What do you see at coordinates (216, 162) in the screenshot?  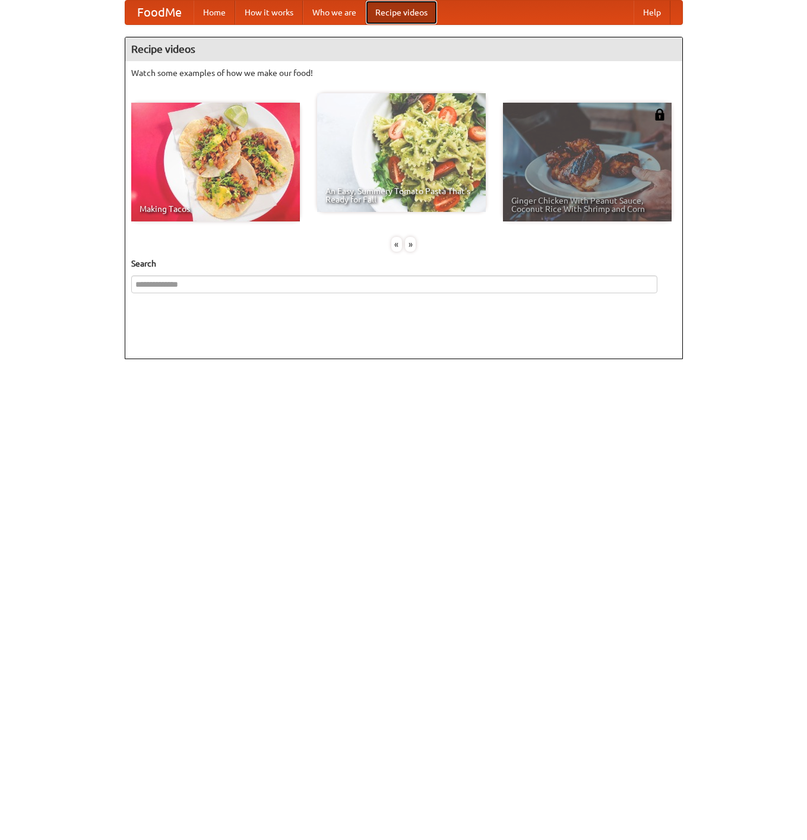 I see `a: Making Tacos` at bounding box center [216, 162].